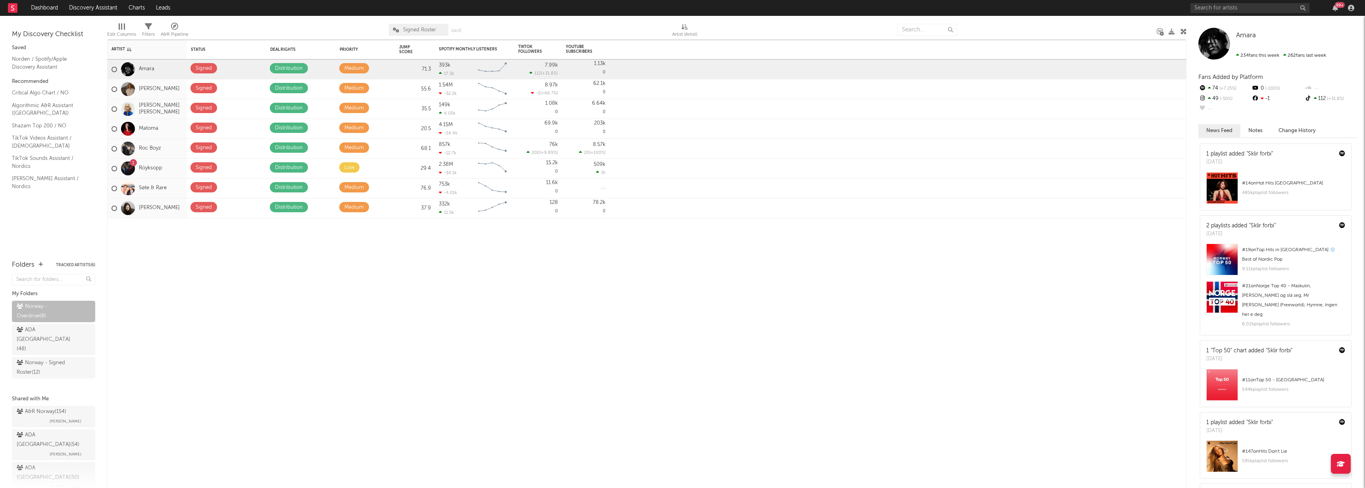 The height and width of the screenshot is (488, 1365). I want to click on button: 99+, so click(1335, 8).